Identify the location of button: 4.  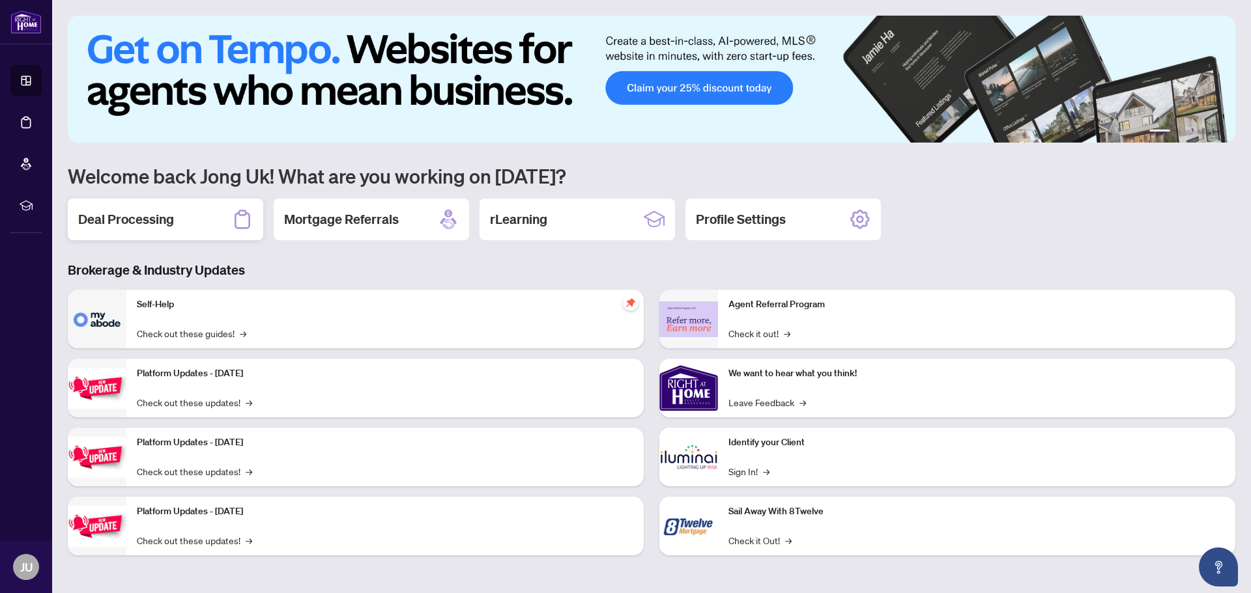
(1199, 132).